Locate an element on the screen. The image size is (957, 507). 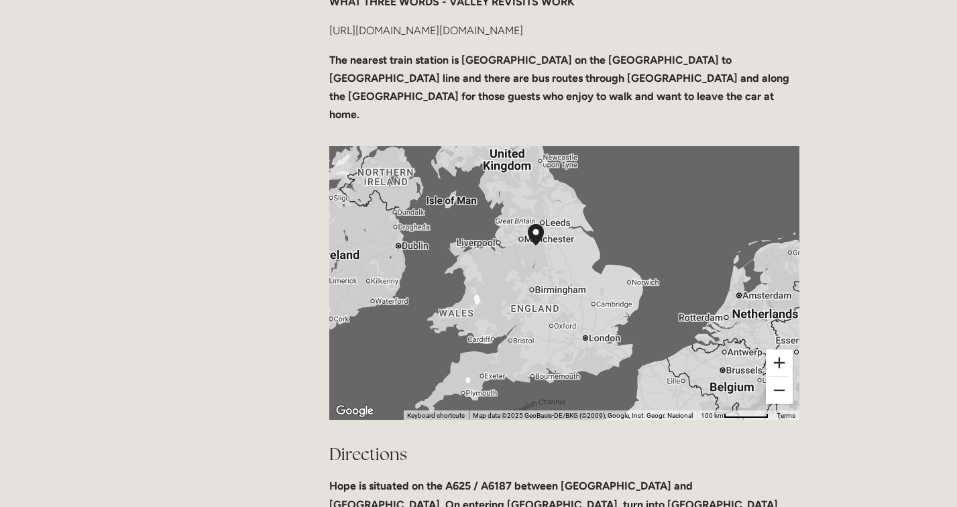
img: Google is located at coordinates (355, 411).